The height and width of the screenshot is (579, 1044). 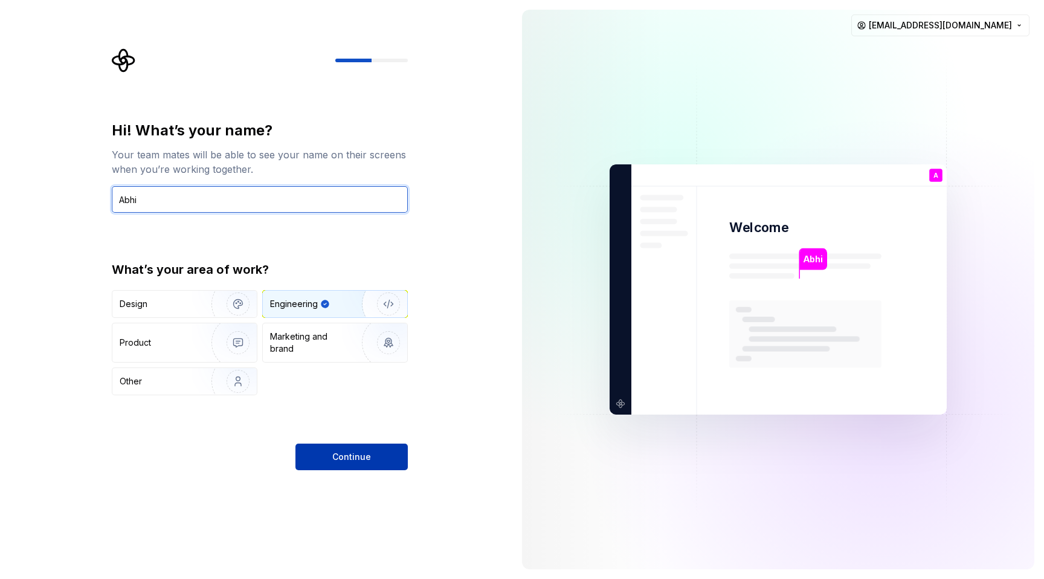 What do you see at coordinates (352, 457) in the screenshot?
I see `span: Continue` at bounding box center [352, 457].